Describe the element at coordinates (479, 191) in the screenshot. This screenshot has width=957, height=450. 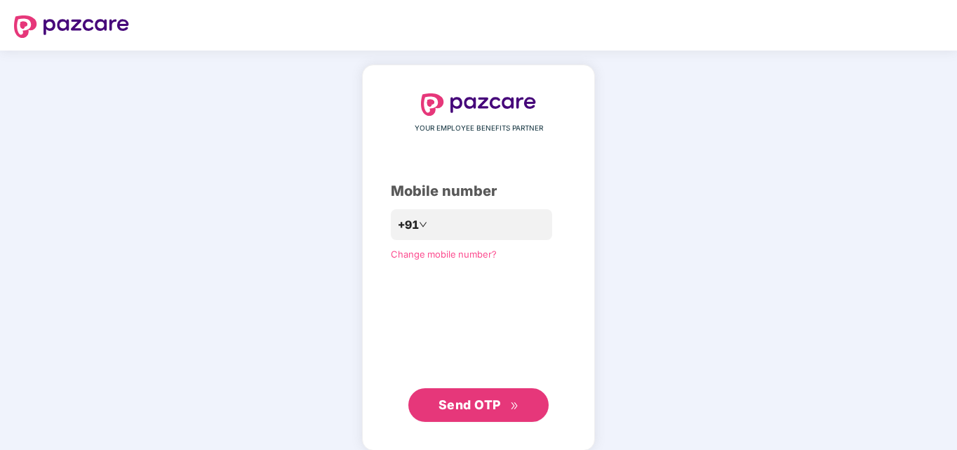
I see `div: Mobile number` at that location.